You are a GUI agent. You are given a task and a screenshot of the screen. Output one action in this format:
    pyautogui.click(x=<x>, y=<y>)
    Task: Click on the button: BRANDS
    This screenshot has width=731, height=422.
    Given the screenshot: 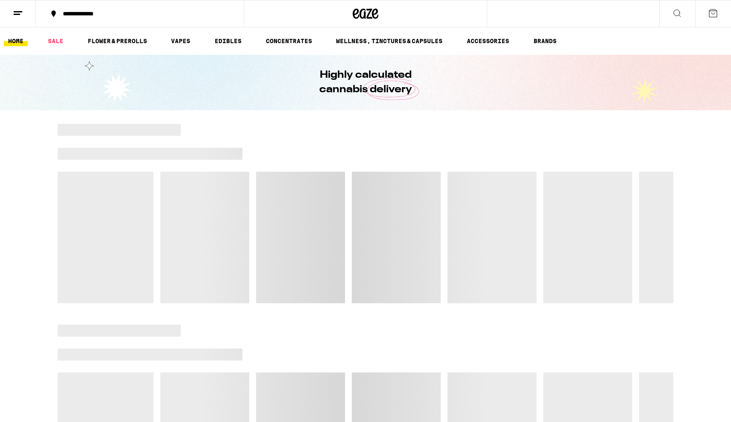 What is the action you would take?
    pyautogui.click(x=545, y=41)
    